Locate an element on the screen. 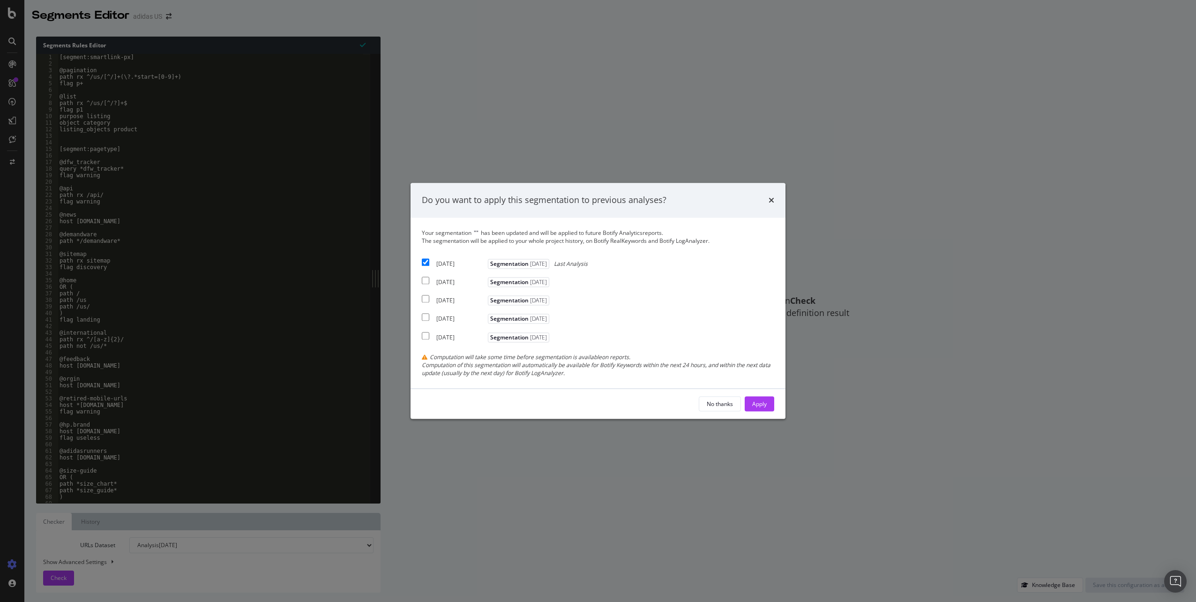 Image resolution: width=1196 pixels, height=602 pixels. button: Apply is located at coordinates (759, 404).